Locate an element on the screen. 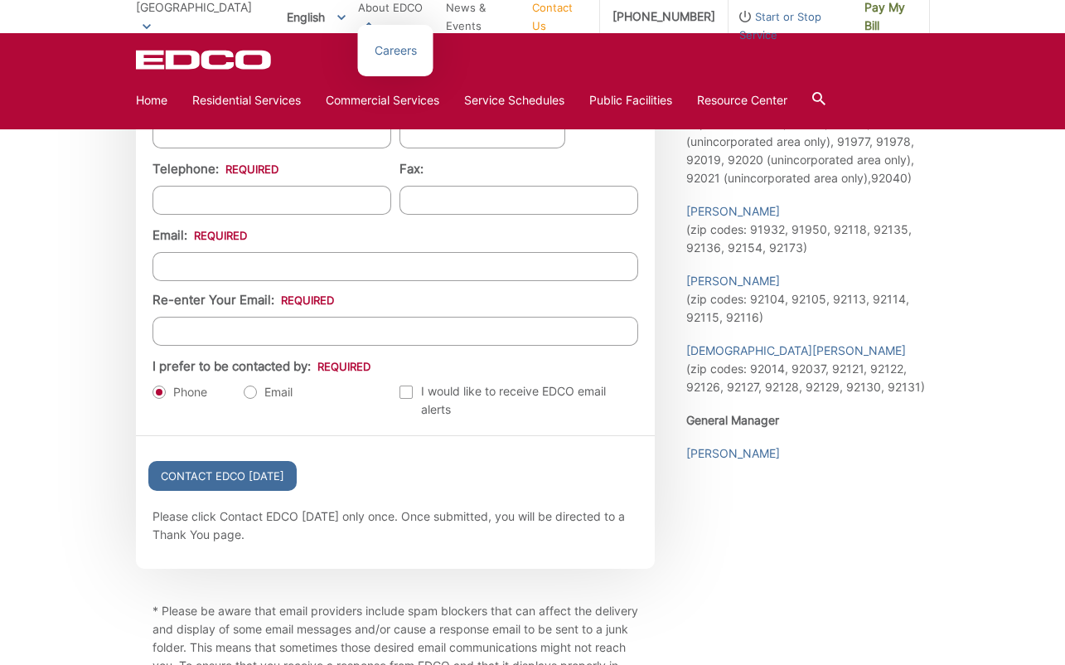 This screenshot has width=1065, height=665. p: (zip codes: 91932, 91950, 92118, 92135, 92136, 92154, 92173) is located at coordinates (808, 230).